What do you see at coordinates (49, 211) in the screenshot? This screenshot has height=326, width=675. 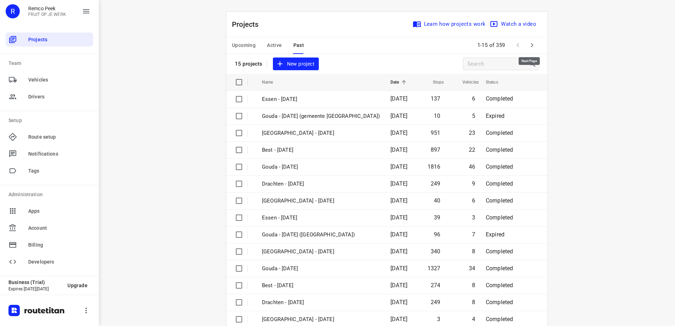 I see `div: Apps` at bounding box center [49, 211].